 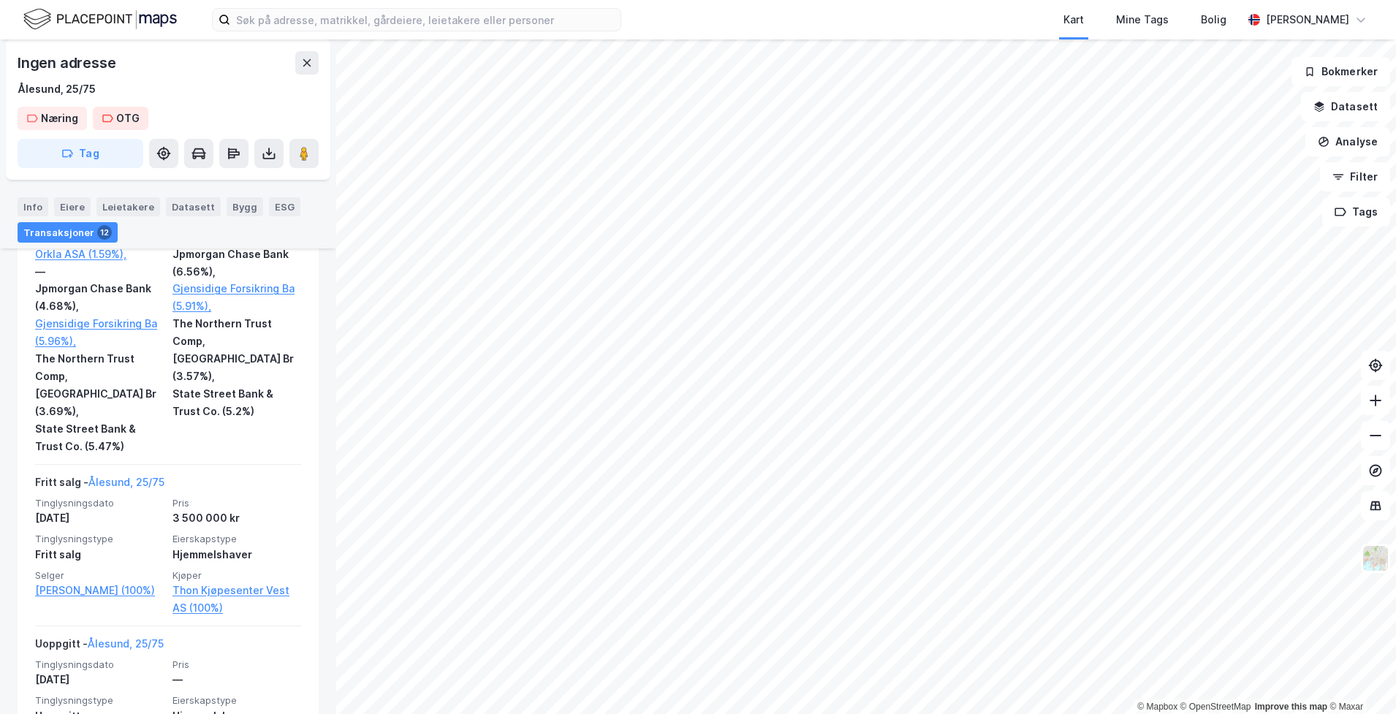 What do you see at coordinates (68, 63) in the screenshot?
I see `div: Ingen adresse` at bounding box center [68, 63].